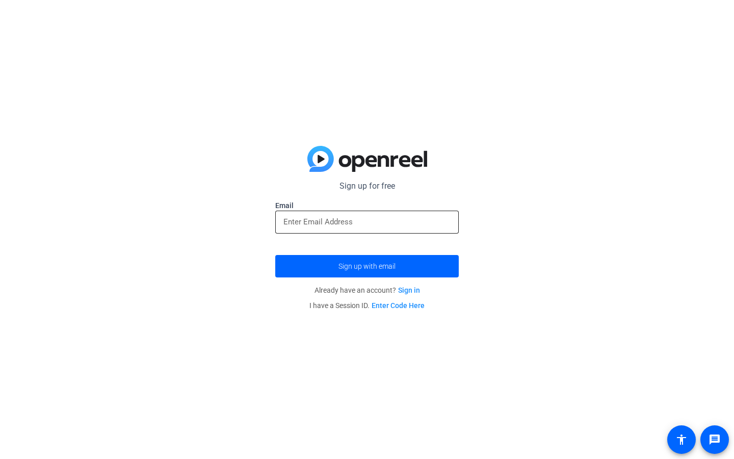 The height and width of the screenshot is (459, 734). I want to click on input: Enter Email Address, so click(367, 222).